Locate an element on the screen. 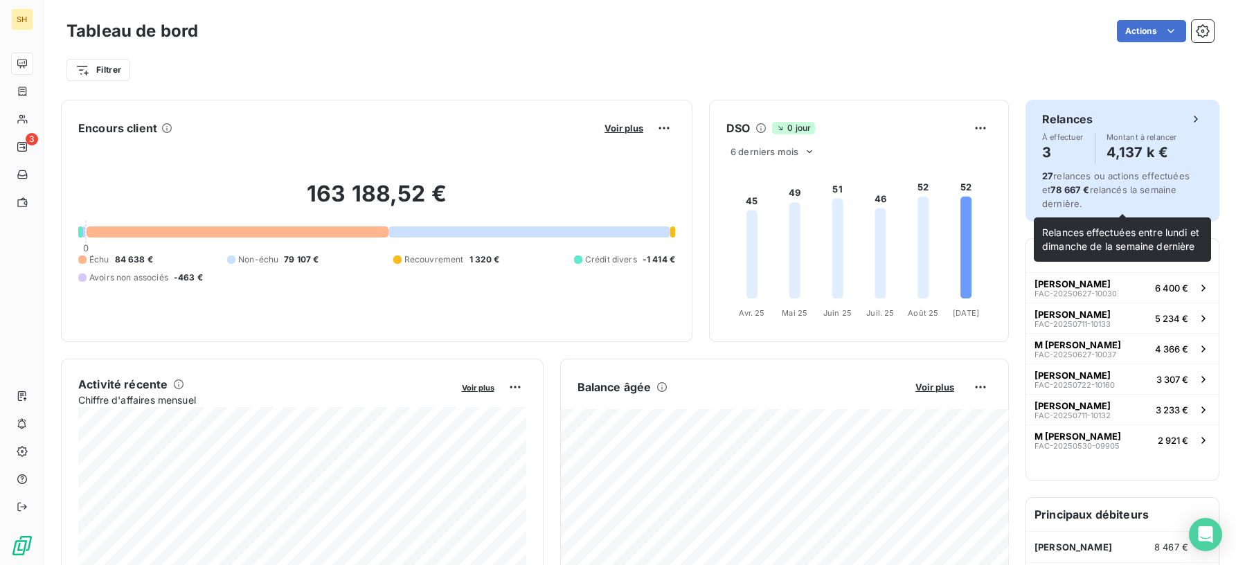 This screenshot has width=1236, height=565. span: 0 is located at coordinates (86, 248).